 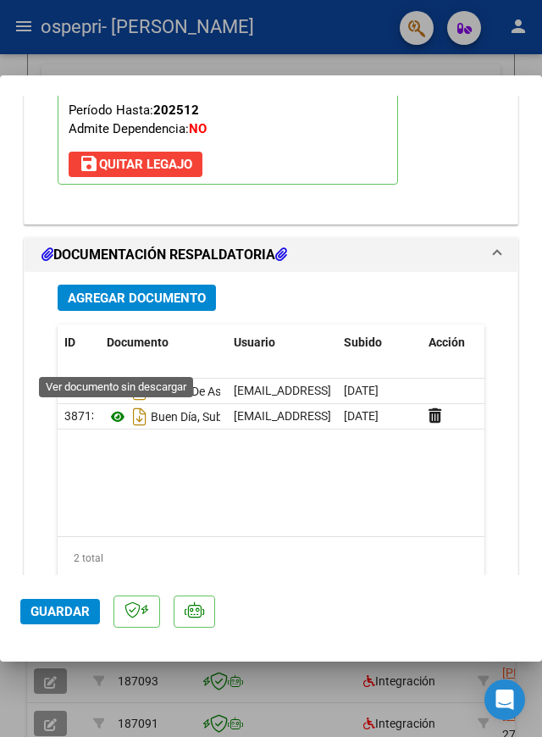 I want to click on div: 2 total, so click(x=271, y=558).